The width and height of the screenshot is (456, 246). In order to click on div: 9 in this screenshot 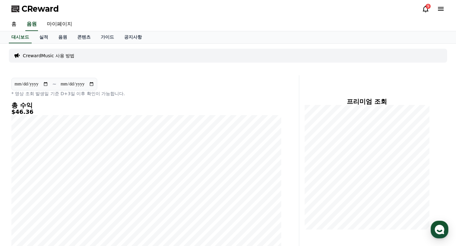, I will do `click(428, 6)`.